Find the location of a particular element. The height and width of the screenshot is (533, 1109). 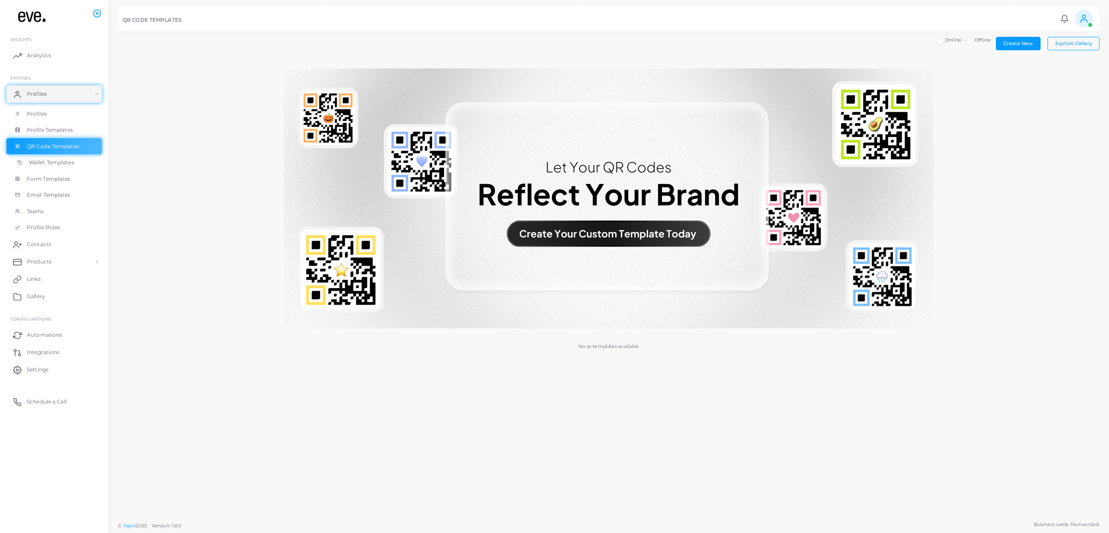

a: QR Code Templates is located at coordinates (54, 146).